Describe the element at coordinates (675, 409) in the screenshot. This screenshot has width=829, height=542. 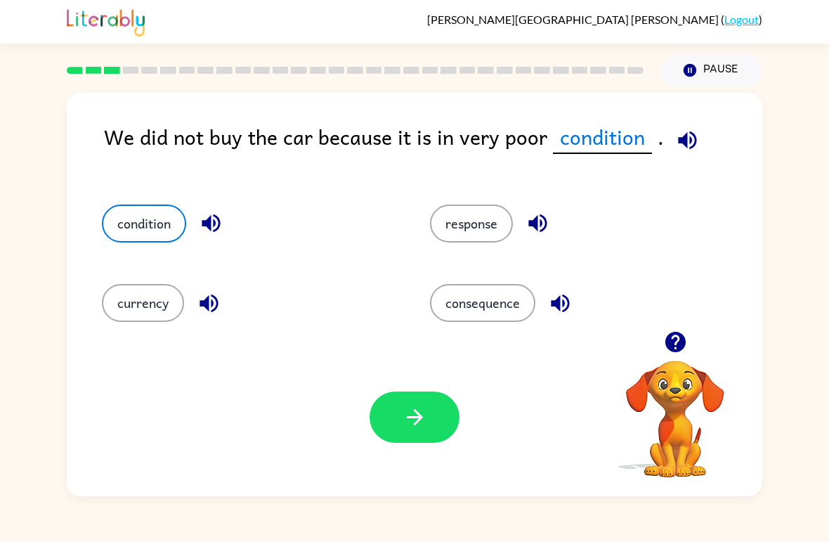
I see `video: Your browser must support playing .mp4 files to use Literably. Please try using another browser.` at that location.